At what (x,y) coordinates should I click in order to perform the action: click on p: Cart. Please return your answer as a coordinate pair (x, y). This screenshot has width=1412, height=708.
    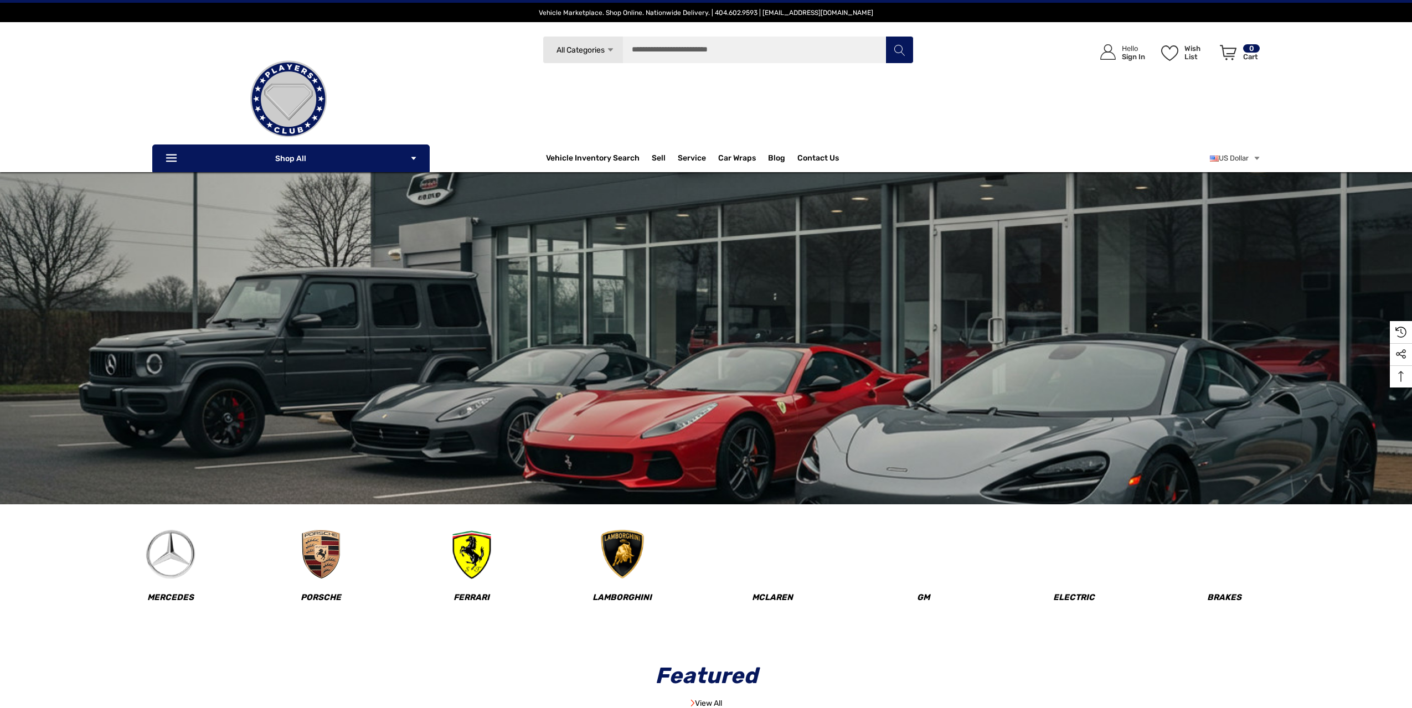
    Looking at the image, I should click on (1252, 56).